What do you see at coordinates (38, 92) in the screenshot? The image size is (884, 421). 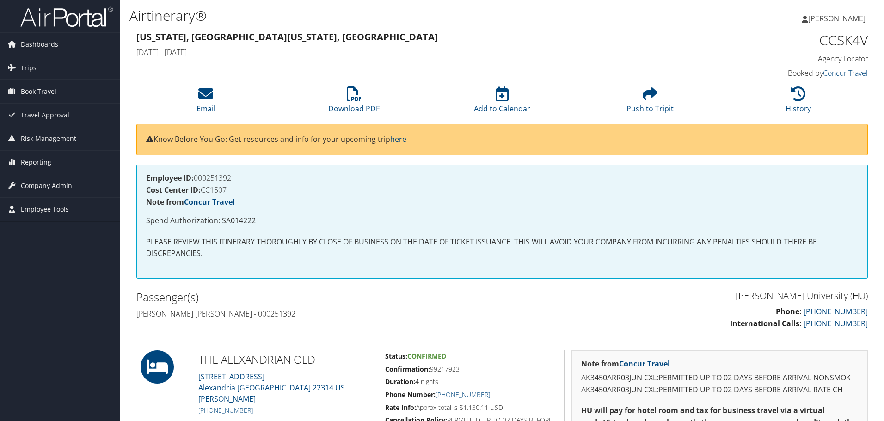 I see `span: Book Travel` at bounding box center [38, 92].